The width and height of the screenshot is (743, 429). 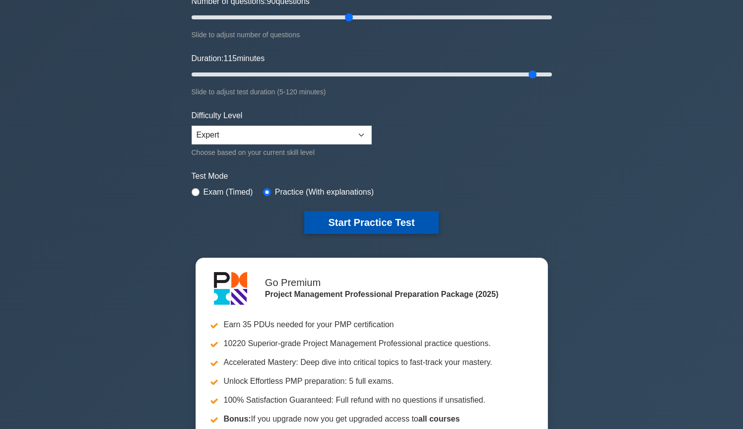 I want to click on label: Duration: minutes, so click(x=228, y=59).